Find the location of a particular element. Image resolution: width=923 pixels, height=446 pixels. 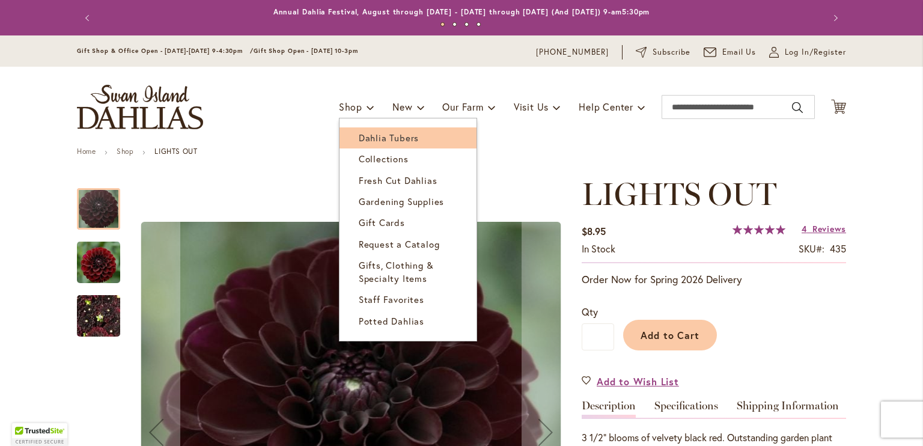

span: Reviews is located at coordinates (829, 228).